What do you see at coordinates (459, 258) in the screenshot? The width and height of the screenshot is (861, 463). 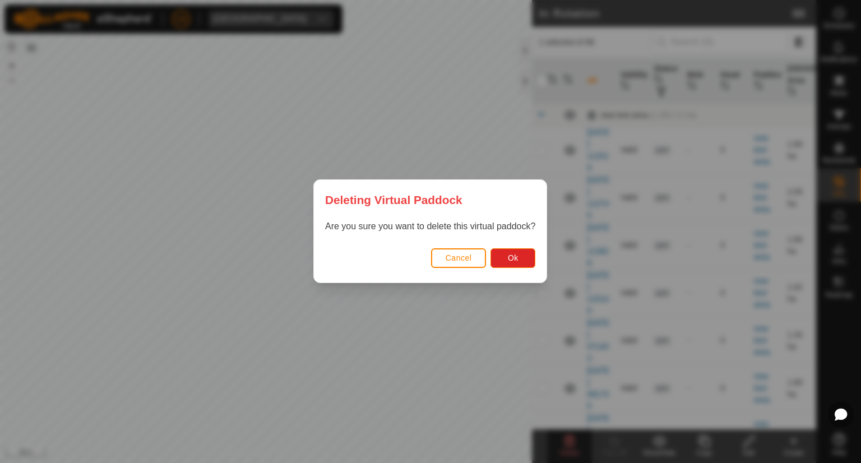 I see `span: Cancel` at bounding box center [459, 258].